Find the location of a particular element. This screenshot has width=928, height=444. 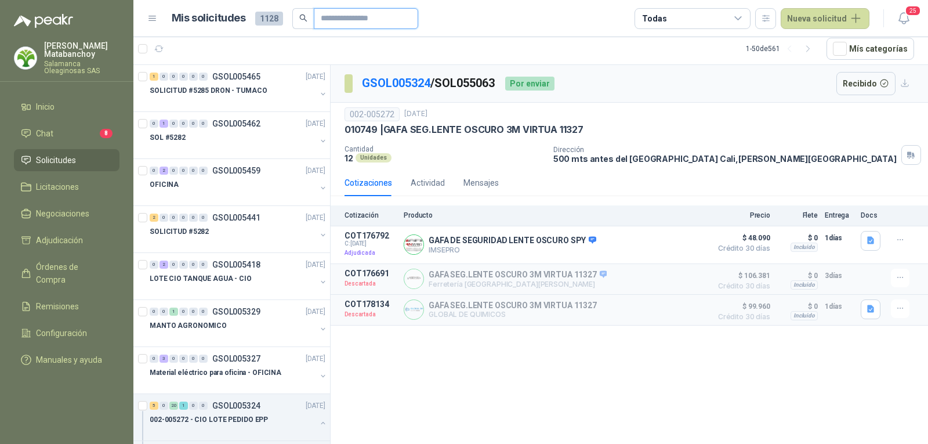

span: $ 106.381 is located at coordinates (741, 275).